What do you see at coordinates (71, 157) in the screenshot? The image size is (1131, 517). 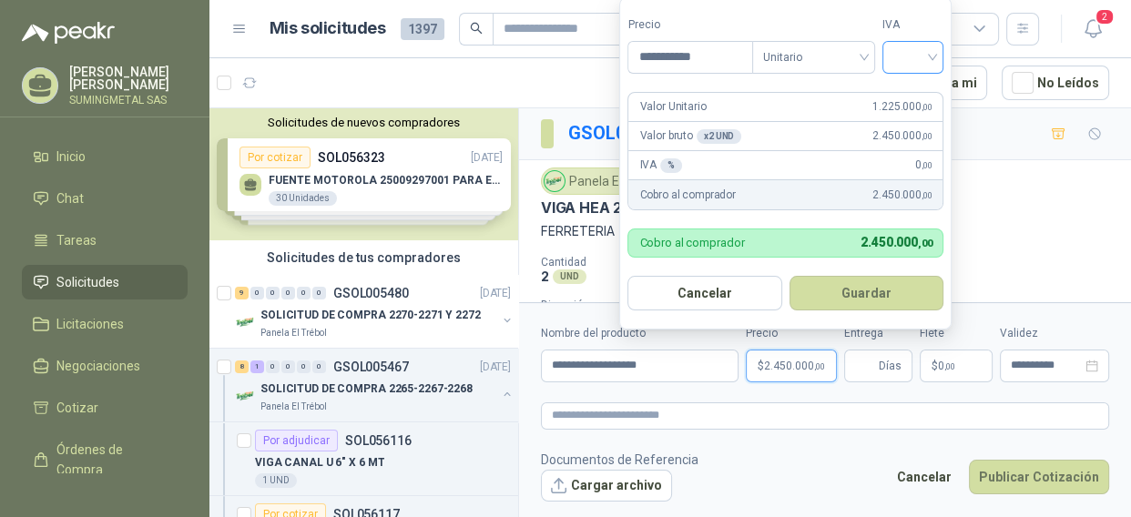 I see `span: Inicio` at bounding box center [71, 157].